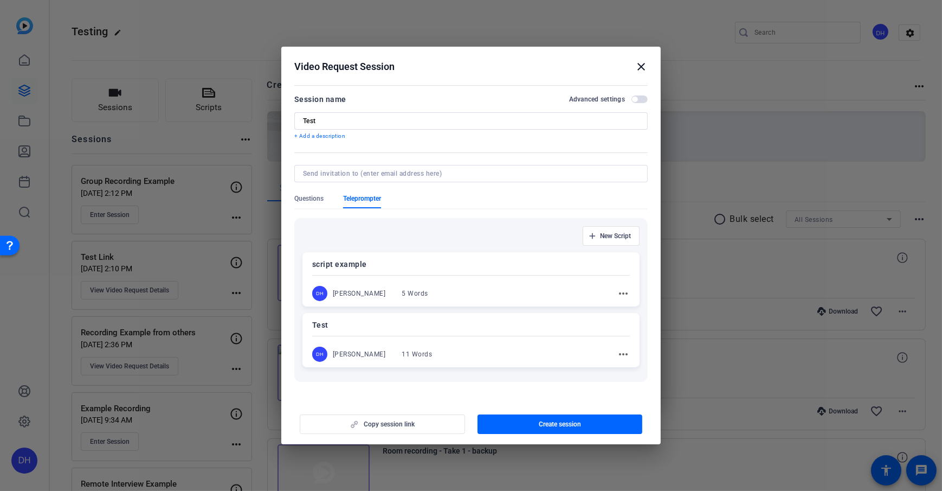 The width and height of the screenshot is (942, 491). Describe the element at coordinates (471, 325) in the screenshot. I see `p: Test` at that location.